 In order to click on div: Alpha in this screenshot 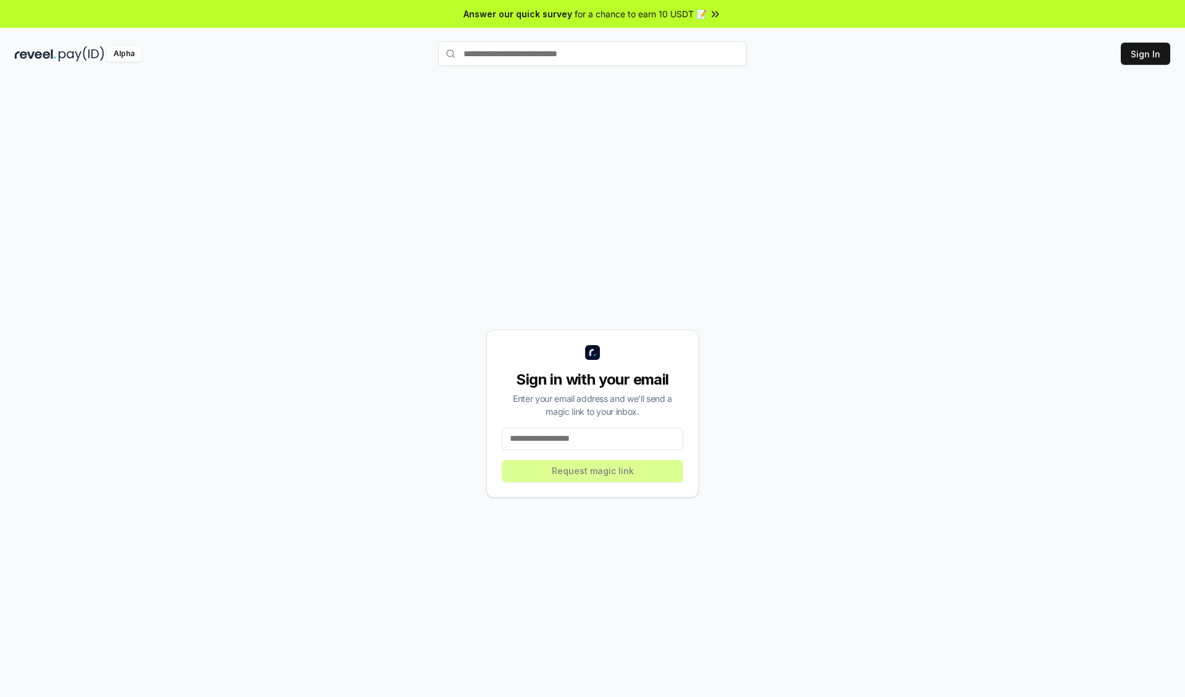, I will do `click(124, 54)`.